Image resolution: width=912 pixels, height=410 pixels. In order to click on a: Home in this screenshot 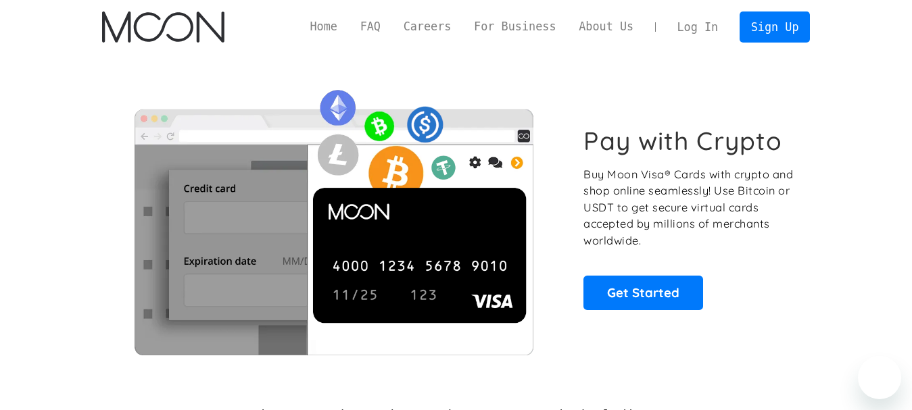, I will do `click(324, 26)`.